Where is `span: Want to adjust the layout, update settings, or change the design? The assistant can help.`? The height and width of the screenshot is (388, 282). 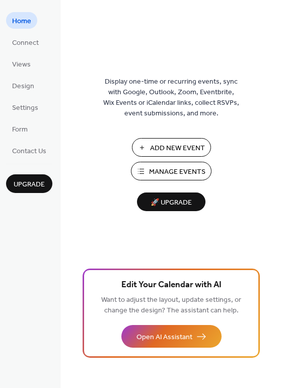
span: Want to adjust the layout, update settings, or change the design? The assistant can help. is located at coordinates (171, 305).